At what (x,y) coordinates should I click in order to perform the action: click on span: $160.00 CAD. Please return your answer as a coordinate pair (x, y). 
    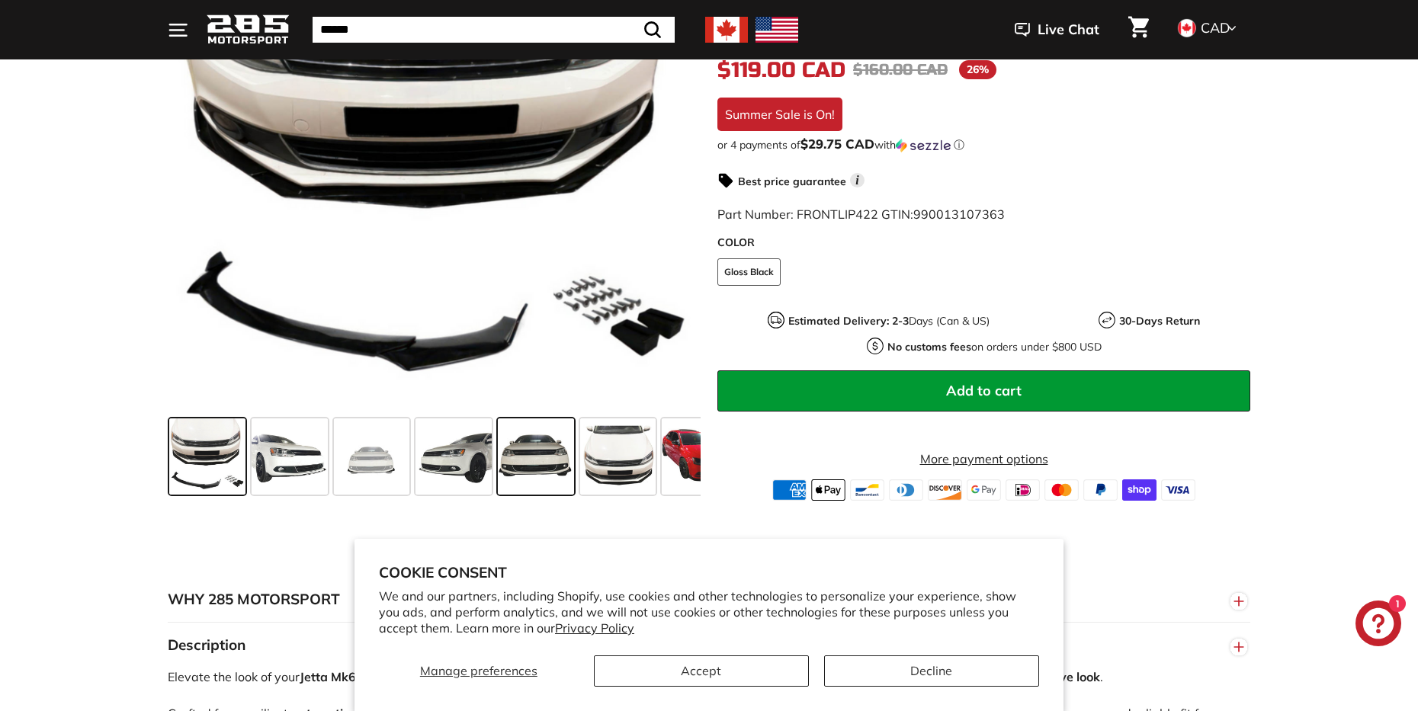
    Looking at the image, I should click on (900, 69).